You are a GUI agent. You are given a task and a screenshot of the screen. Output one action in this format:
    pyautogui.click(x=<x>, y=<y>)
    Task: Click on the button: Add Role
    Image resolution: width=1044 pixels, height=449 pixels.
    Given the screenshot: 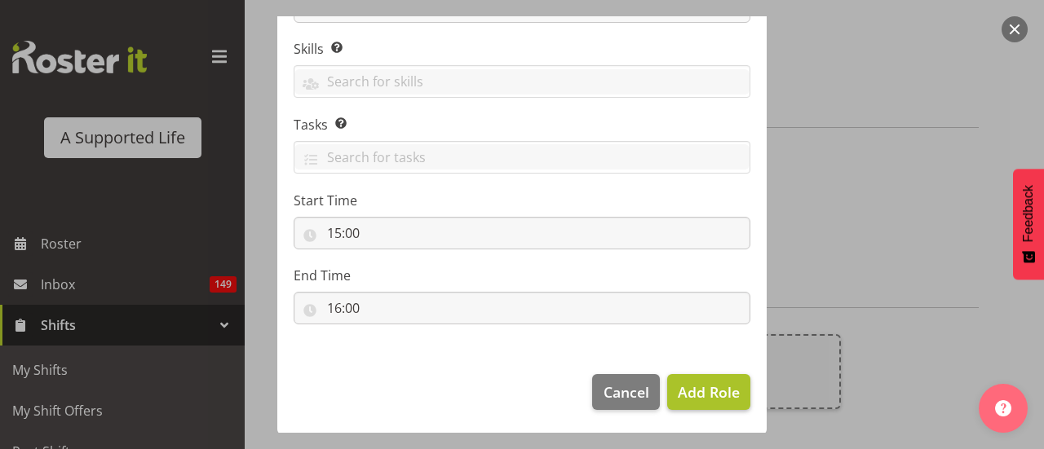 What is the action you would take?
    pyautogui.click(x=709, y=392)
    